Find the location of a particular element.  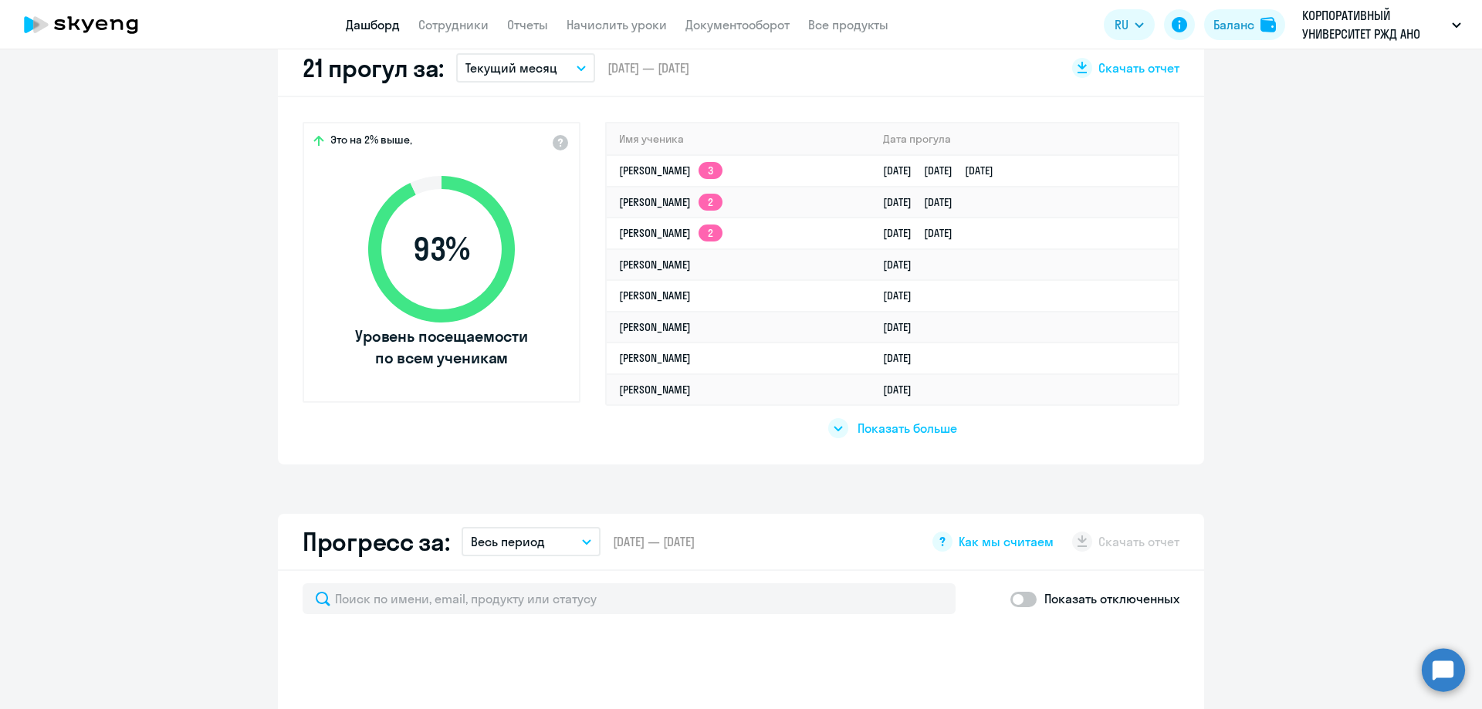

a: Документооборот is located at coordinates (737, 25).